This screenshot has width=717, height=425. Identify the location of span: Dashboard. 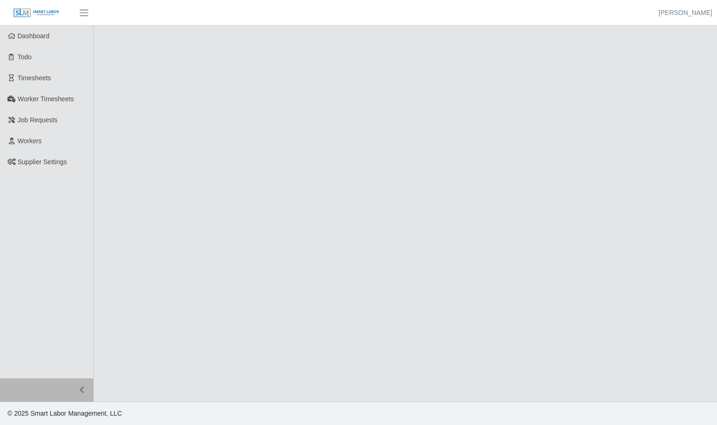
(34, 36).